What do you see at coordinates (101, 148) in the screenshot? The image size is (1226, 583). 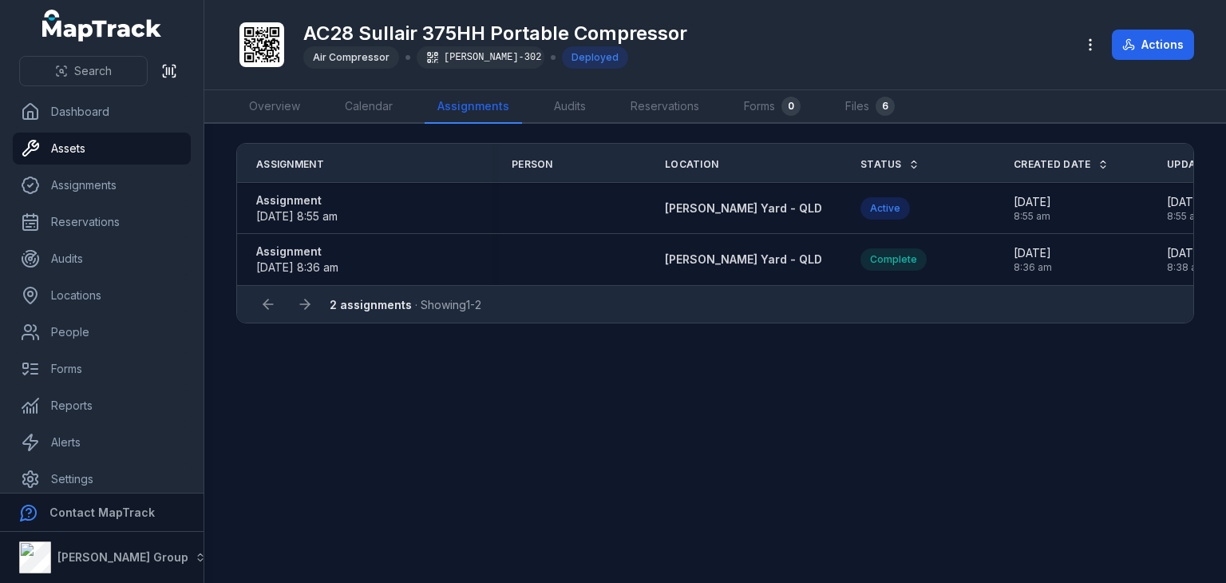 I see `a: Assets` at bounding box center [101, 148].